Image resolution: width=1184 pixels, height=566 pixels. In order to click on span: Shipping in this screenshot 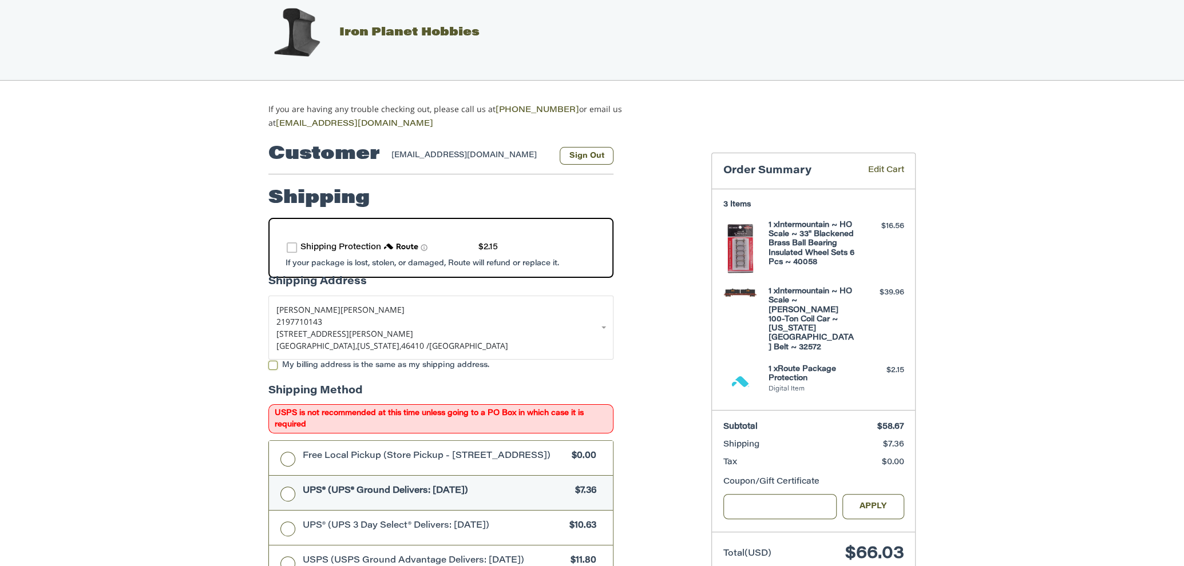, I will do `click(741, 445)`.